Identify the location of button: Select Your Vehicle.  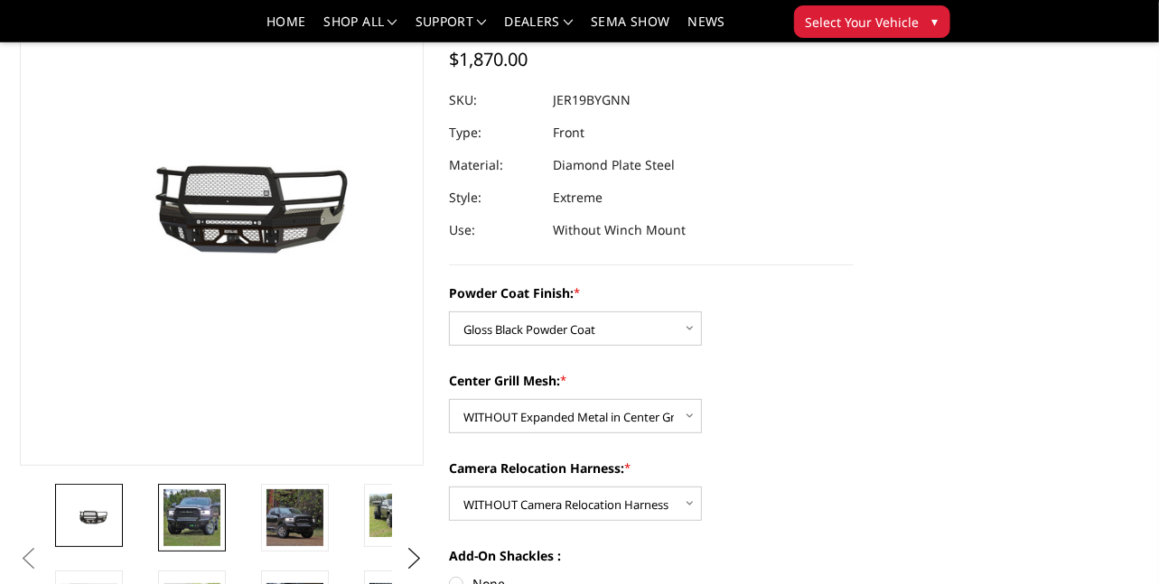
(871, 22).